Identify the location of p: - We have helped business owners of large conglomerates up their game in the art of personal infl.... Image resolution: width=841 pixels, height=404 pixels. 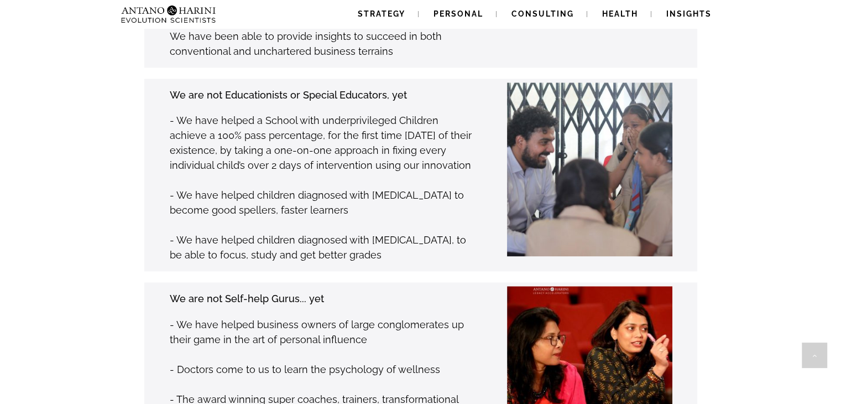
(321, 332).